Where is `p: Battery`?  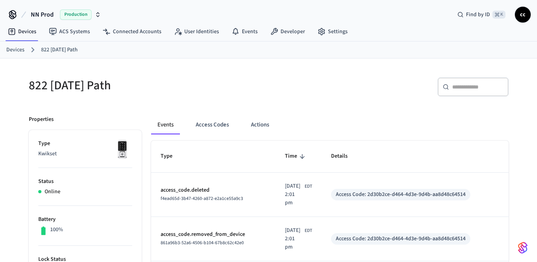
p: Battery is located at coordinates (85, 219).